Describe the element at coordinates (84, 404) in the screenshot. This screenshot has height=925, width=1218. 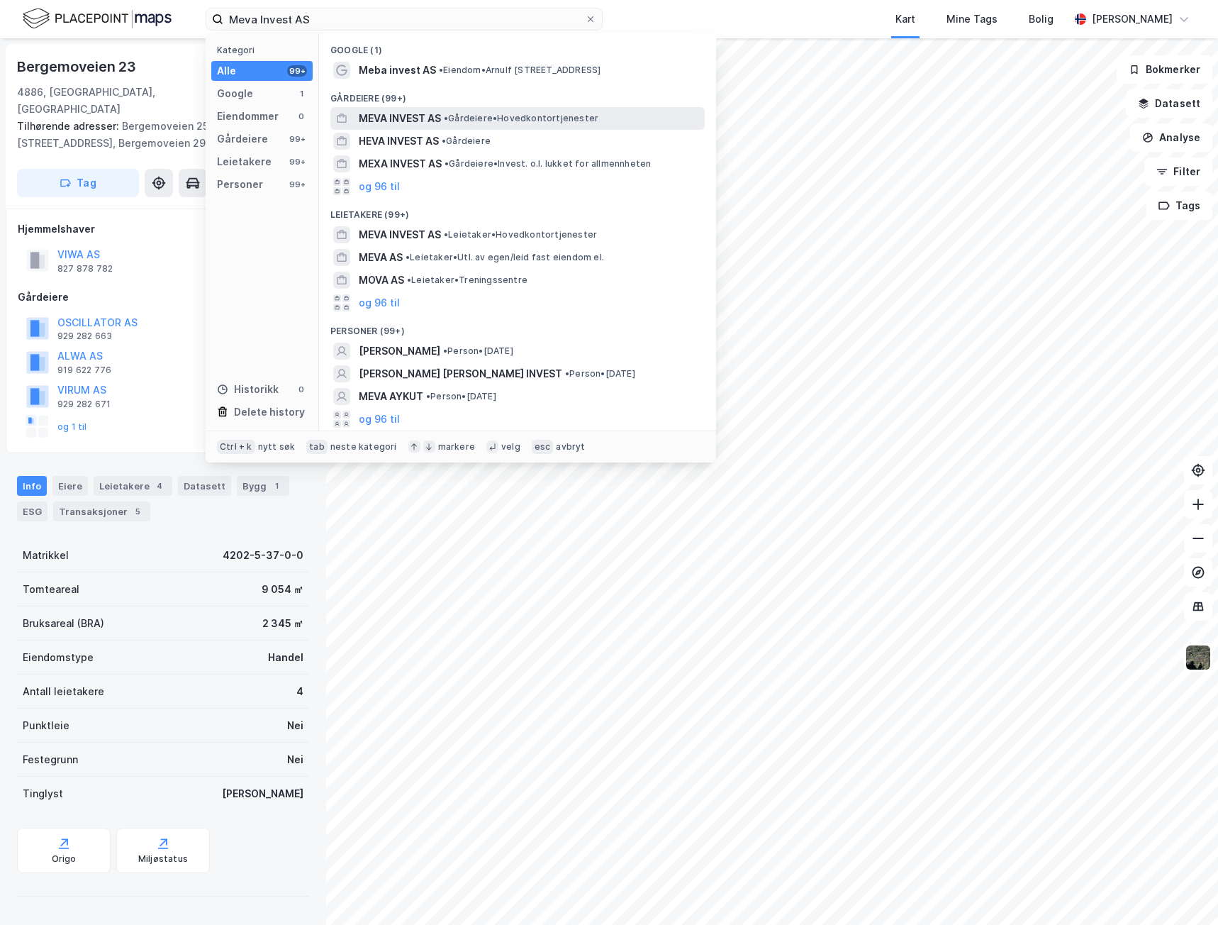
I see `div: 929 282 671` at that location.